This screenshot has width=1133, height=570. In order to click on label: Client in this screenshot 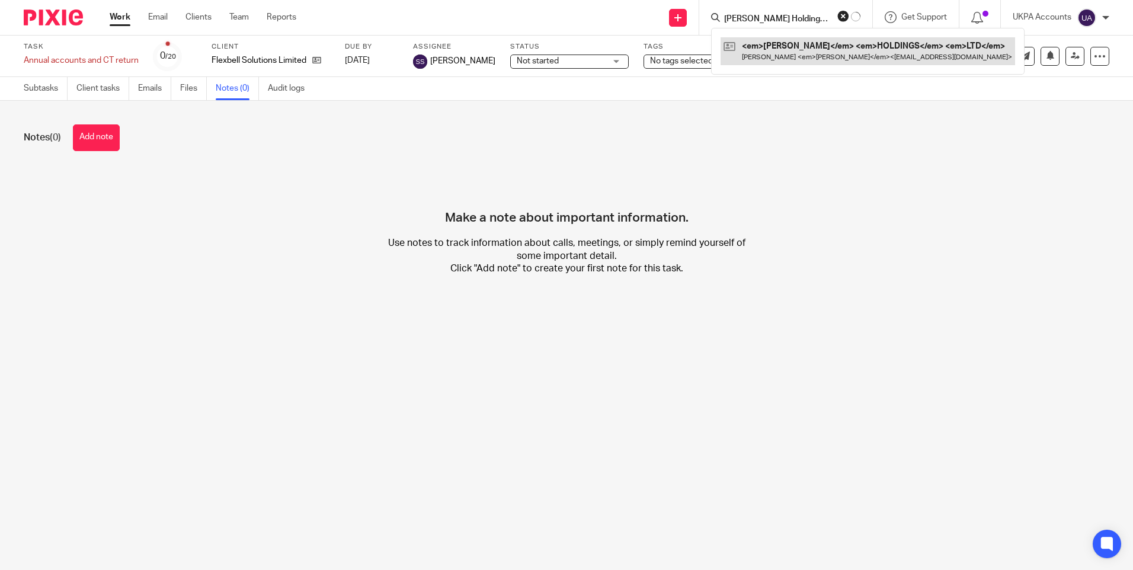, I will do `click(271, 47)`.